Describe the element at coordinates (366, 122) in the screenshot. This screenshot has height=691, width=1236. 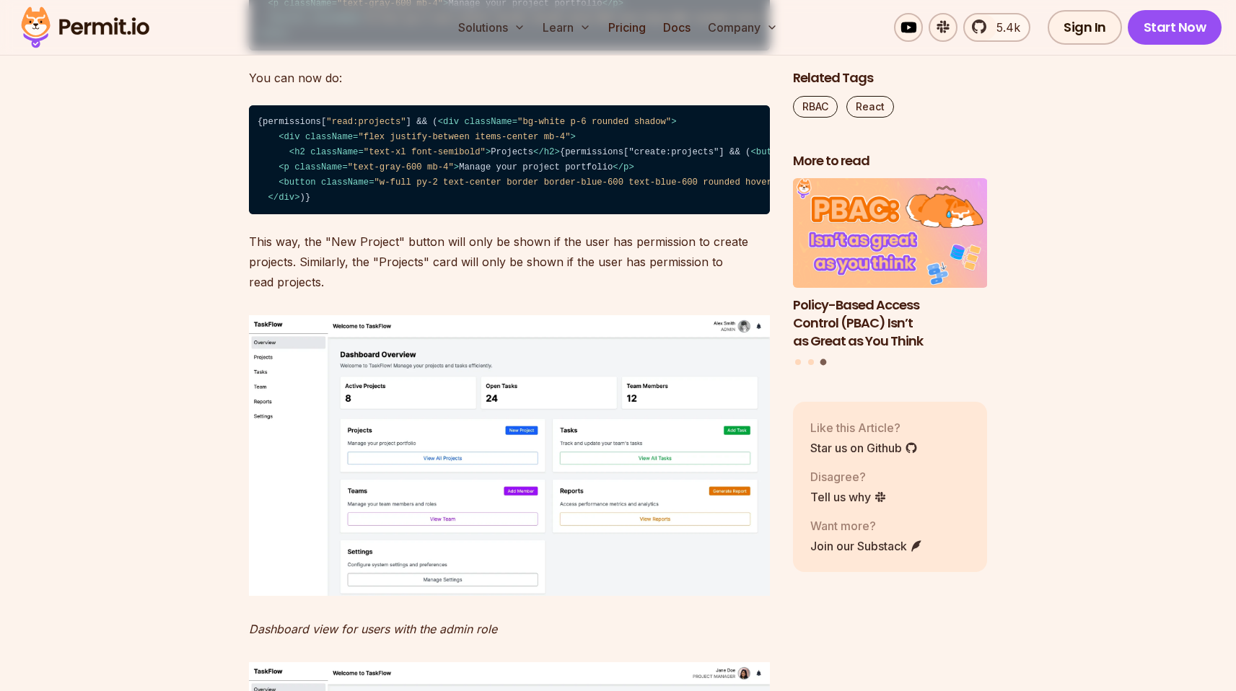
I see `span: "read:projects"` at that location.